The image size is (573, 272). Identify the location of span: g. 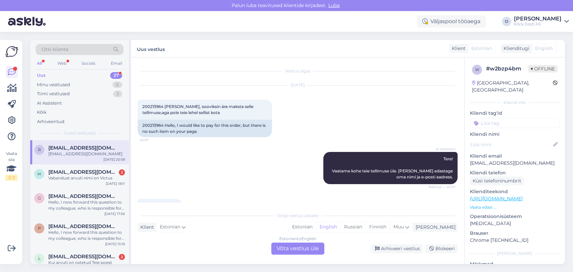
(39, 198).